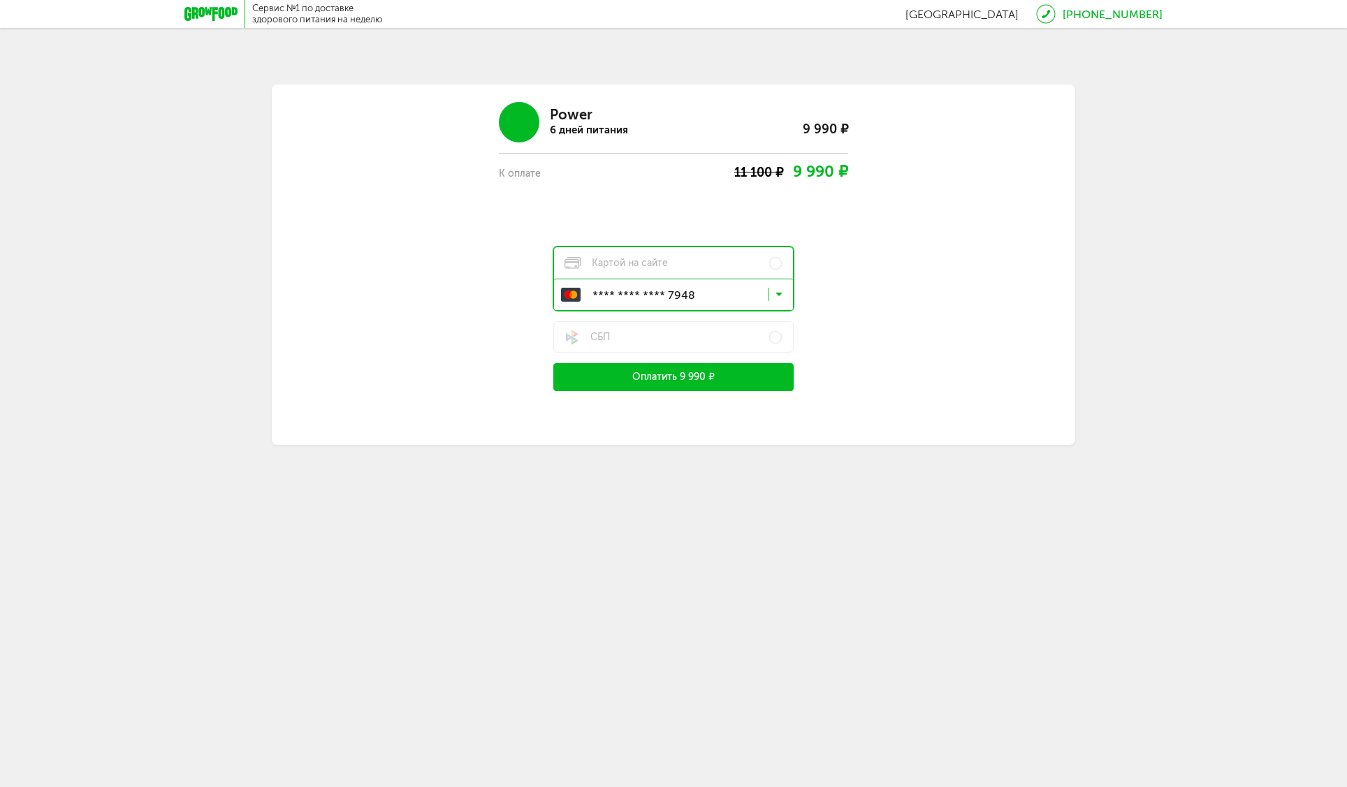 The width and height of the screenshot is (1347, 787). What do you see at coordinates (796, 122) in the screenshot?
I see `div: 9 990 ₽` at bounding box center [796, 122].